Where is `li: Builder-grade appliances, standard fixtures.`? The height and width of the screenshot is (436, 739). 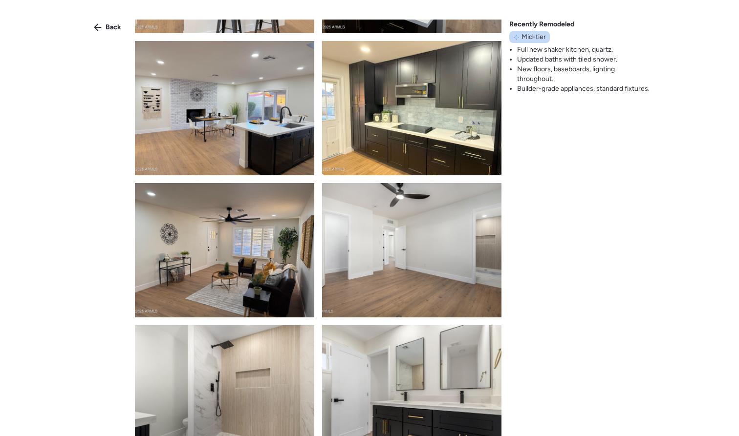
li: Builder-grade appliances, standard fixtures. is located at coordinates (584, 89).